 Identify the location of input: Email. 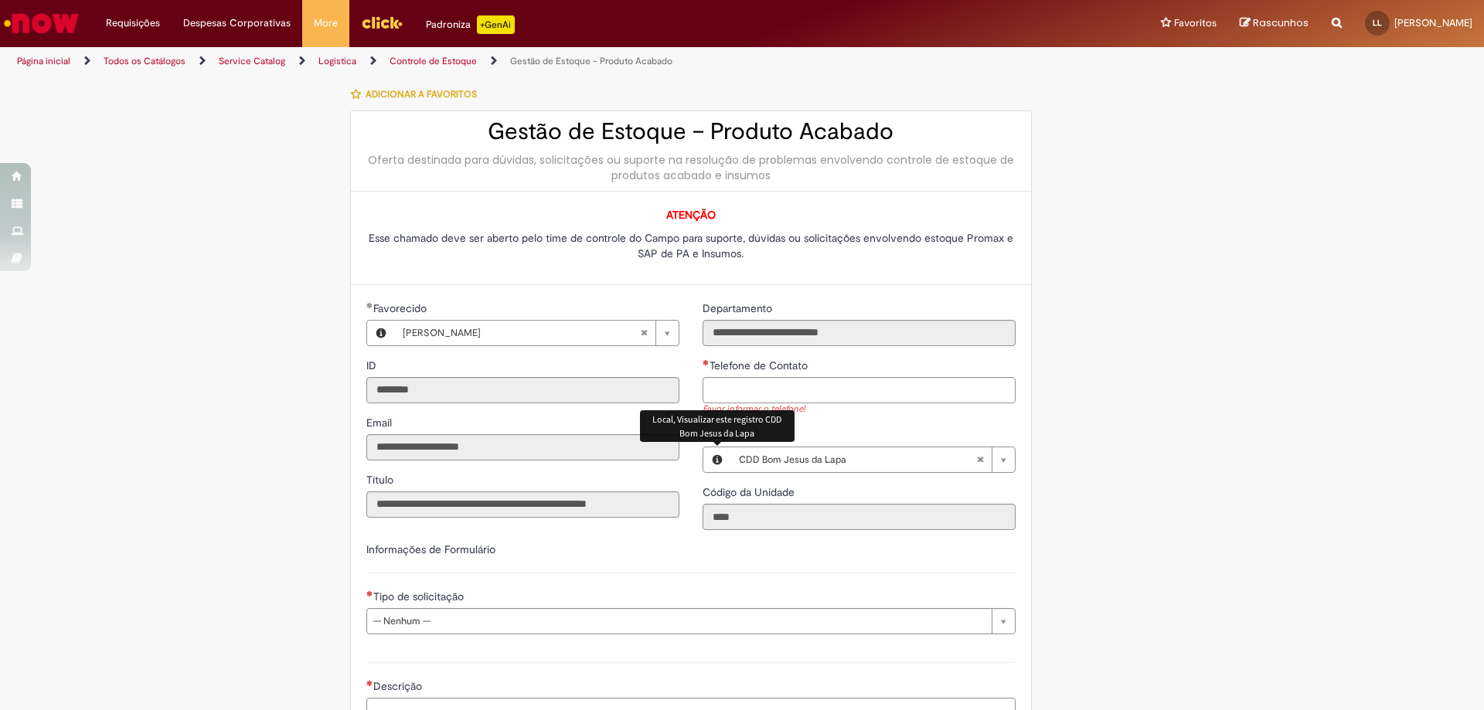
(522, 447).